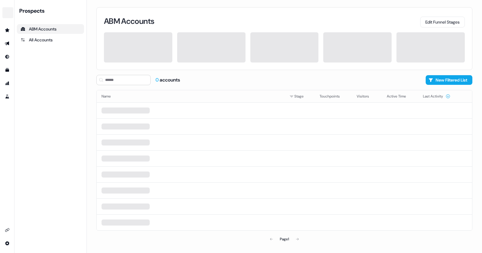  What do you see at coordinates (443, 22) in the screenshot?
I see `button: Edit Funnel Stages` at bounding box center [443, 22].